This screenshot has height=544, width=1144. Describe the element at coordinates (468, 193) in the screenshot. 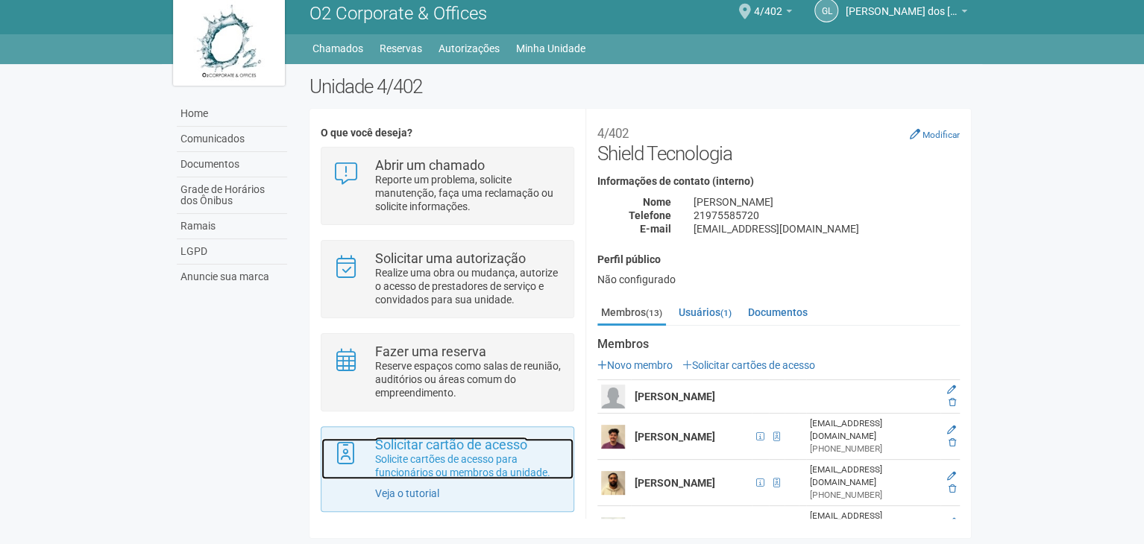

I see `p: Reporte um problema, solicite manutenção, faça uma reclamação ou solicite informações.` at that location.